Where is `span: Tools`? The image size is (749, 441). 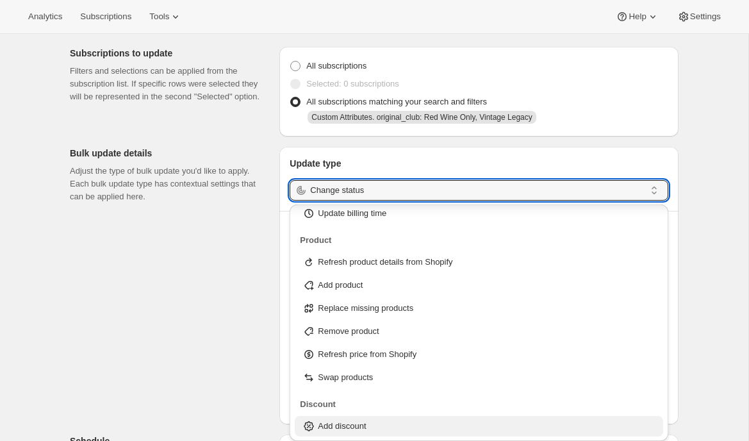 span: Tools is located at coordinates (159, 17).